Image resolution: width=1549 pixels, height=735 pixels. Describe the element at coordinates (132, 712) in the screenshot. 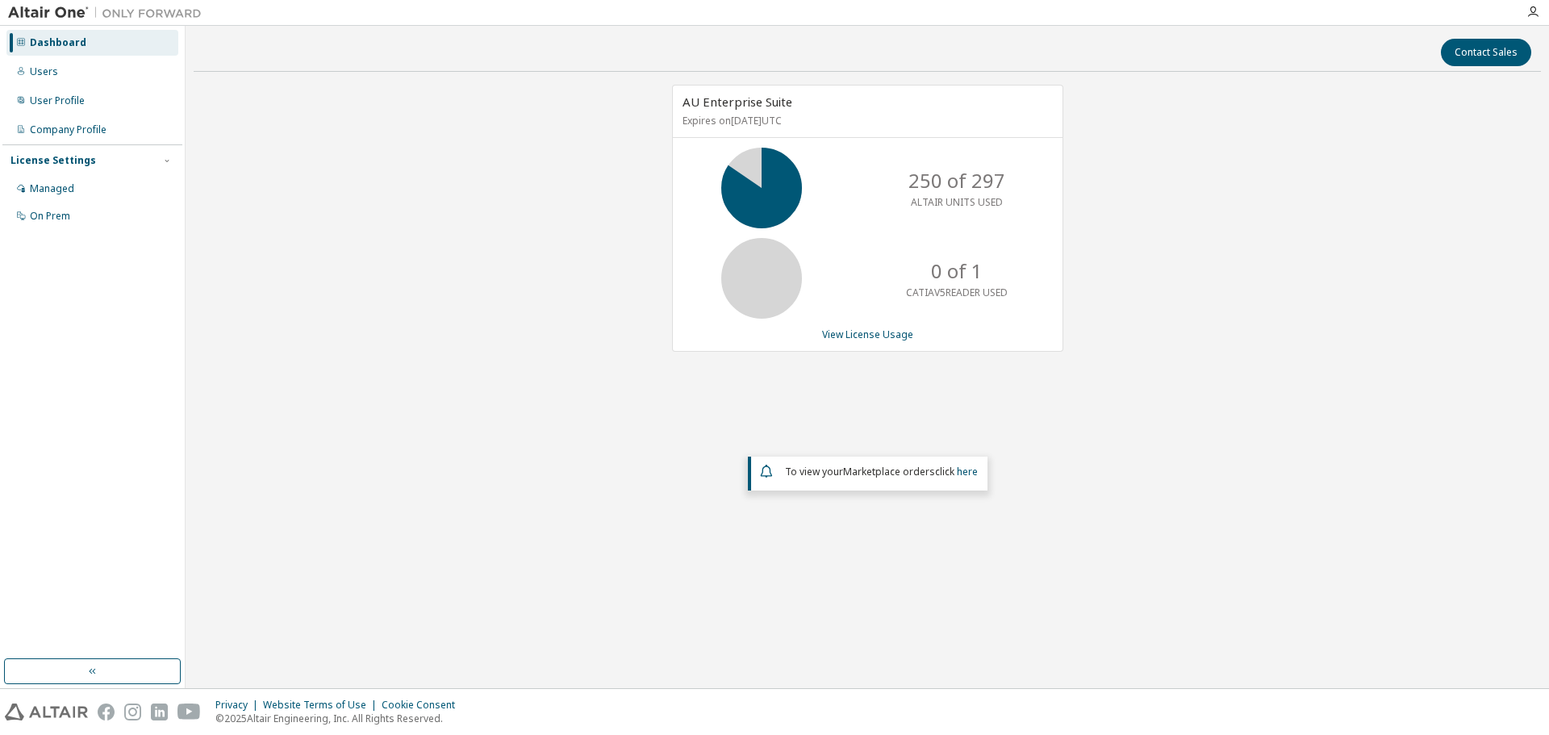

I see `img: instagram.svg` at that location.